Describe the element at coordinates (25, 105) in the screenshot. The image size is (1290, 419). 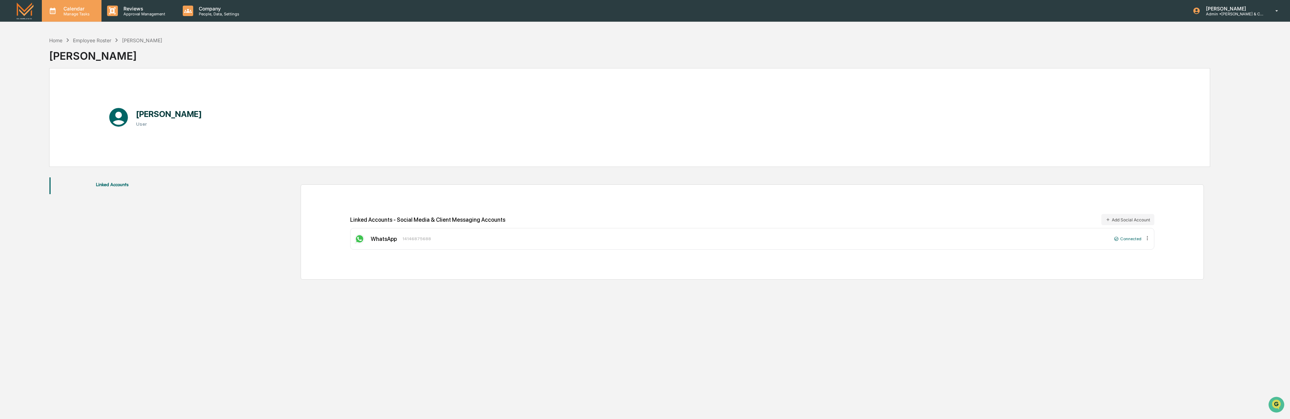
I see `a: 🔎Data Lookup` at that location.